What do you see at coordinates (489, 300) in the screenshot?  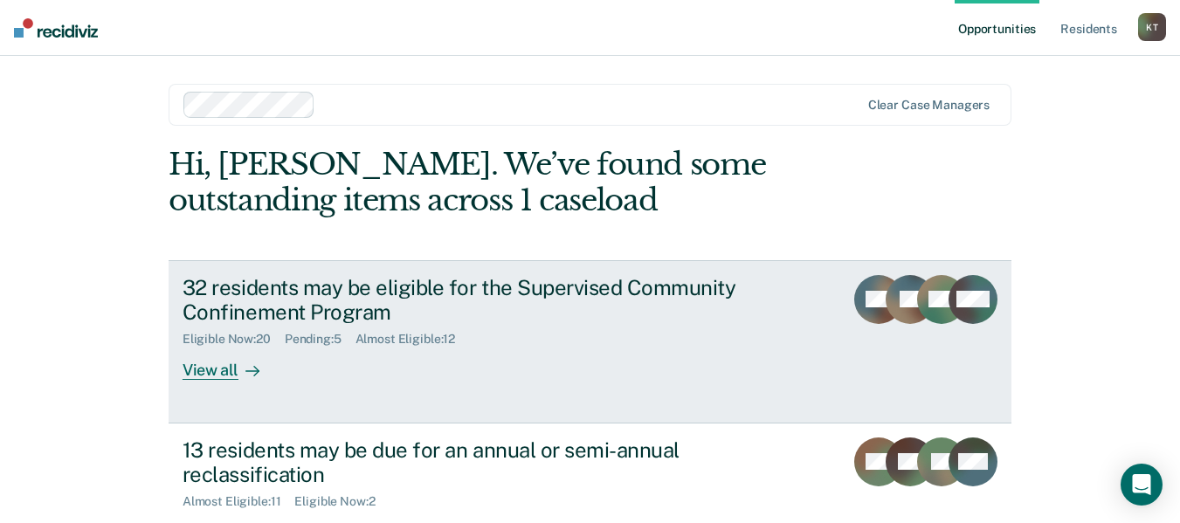 I see `div: 32 residents may be eligible for the Supervised Community Confinement Program` at bounding box center [489, 300].